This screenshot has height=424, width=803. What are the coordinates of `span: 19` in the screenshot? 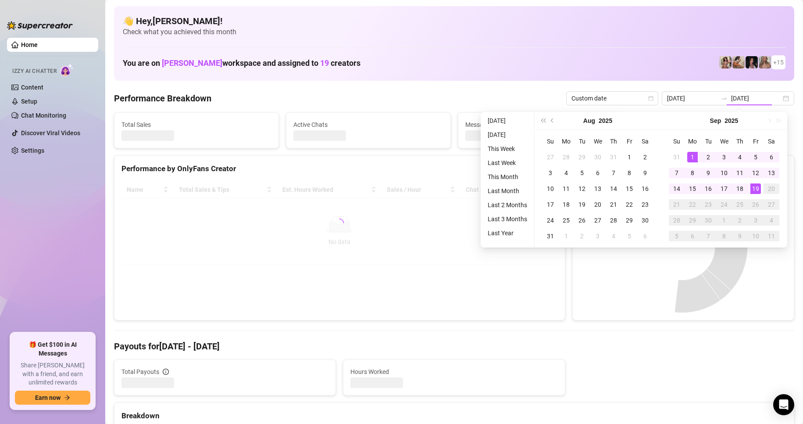 It's located at (325, 63).